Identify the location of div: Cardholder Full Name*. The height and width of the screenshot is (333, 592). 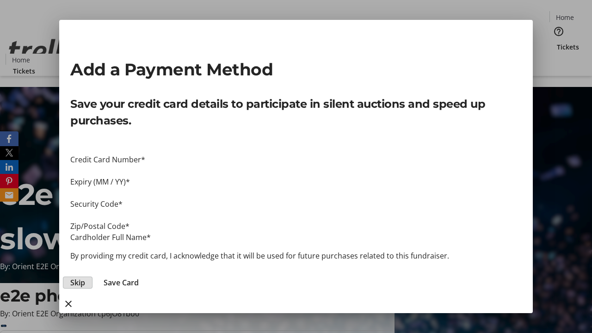
(296, 237).